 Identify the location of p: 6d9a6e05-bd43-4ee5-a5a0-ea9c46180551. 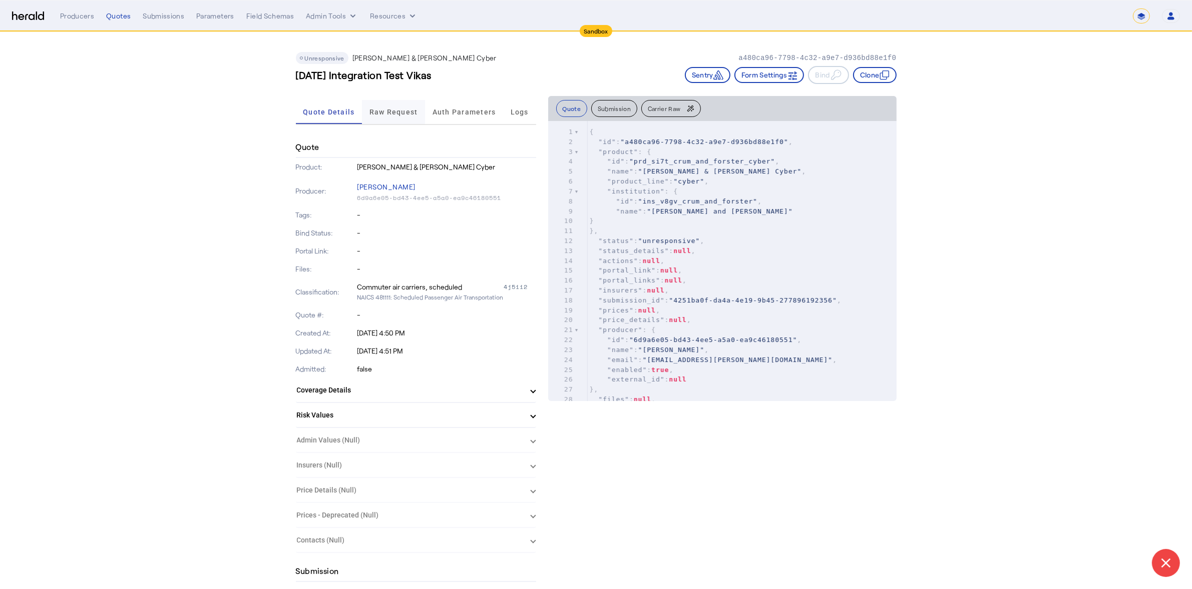
(446, 198).